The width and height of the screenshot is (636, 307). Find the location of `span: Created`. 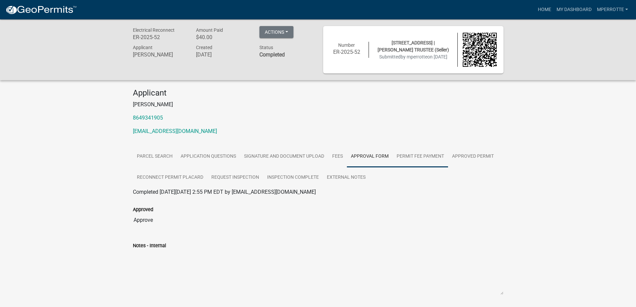

span: Created is located at coordinates (204, 47).